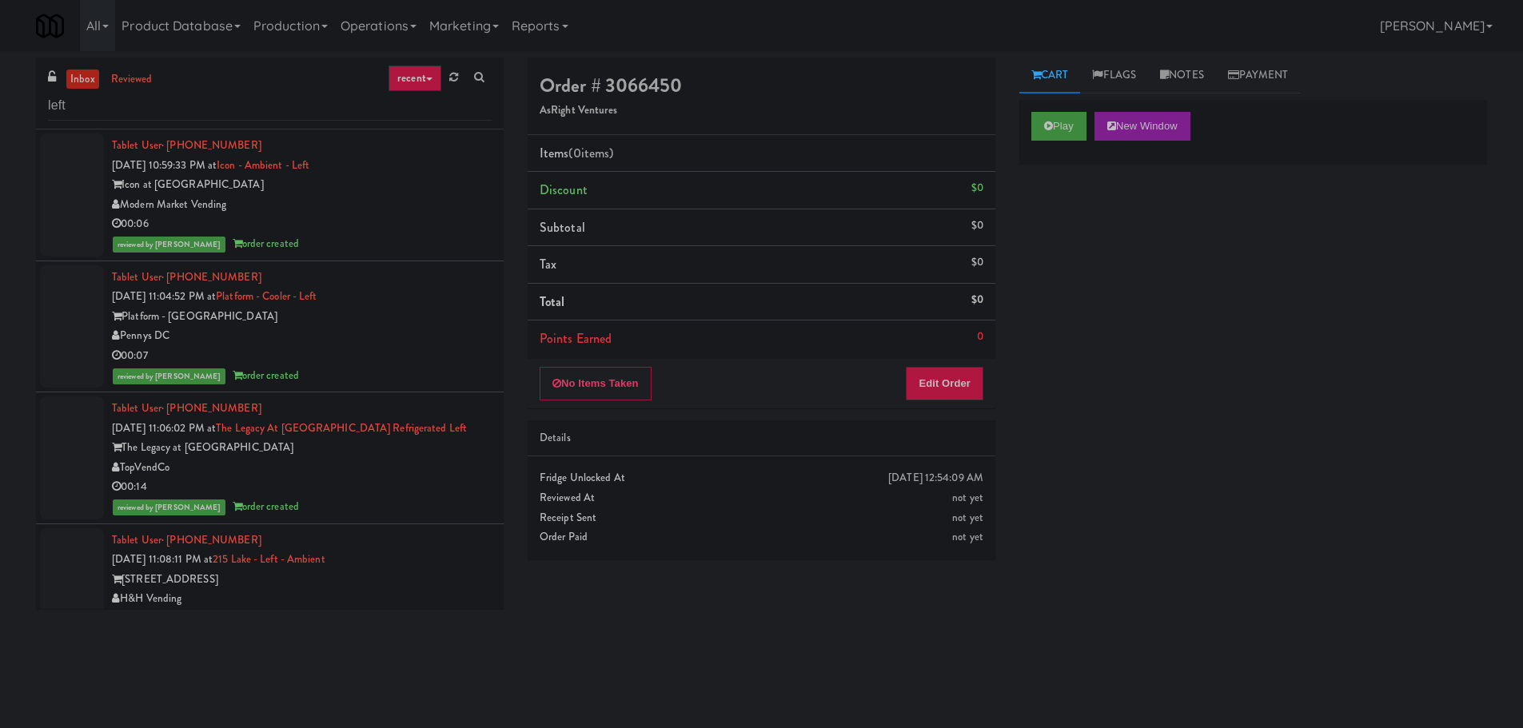 The height and width of the screenshot is (728, 1523). Describe the element at coordinates (576, 338) in the screenshot. I see `span: Points Earned` at that location.